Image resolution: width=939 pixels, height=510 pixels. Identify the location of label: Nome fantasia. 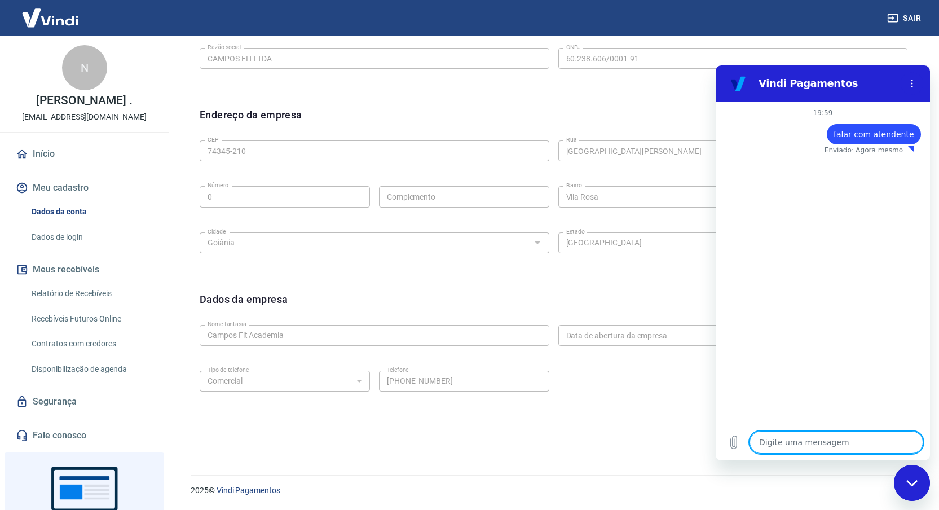
(227, 324).